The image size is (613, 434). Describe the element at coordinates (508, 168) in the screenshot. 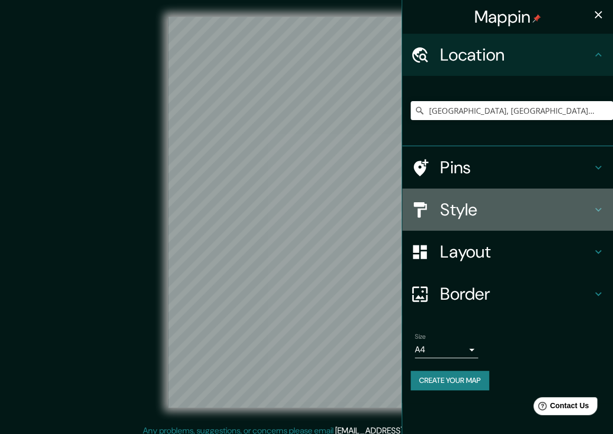

I see `div: Pins` at that location.